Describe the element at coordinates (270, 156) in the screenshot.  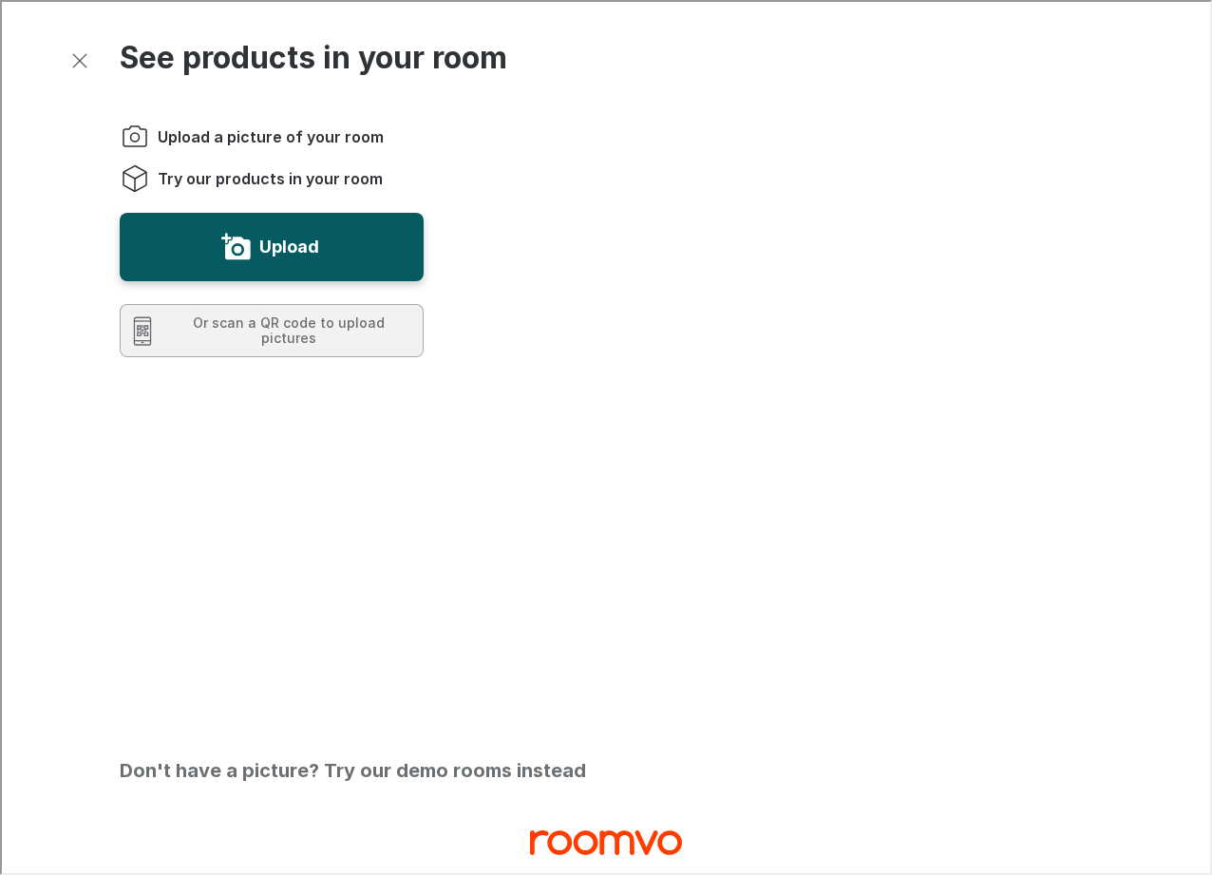
I see `ol: Instructions` at that location.